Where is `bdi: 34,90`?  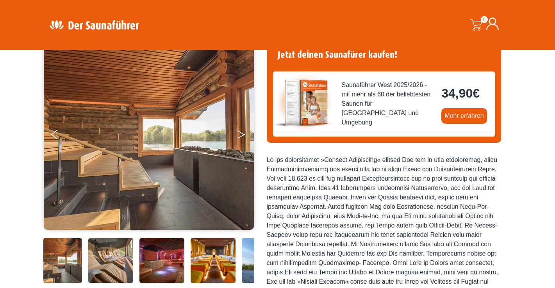
bdi: 34,90 is located at coordinates (460, 93).